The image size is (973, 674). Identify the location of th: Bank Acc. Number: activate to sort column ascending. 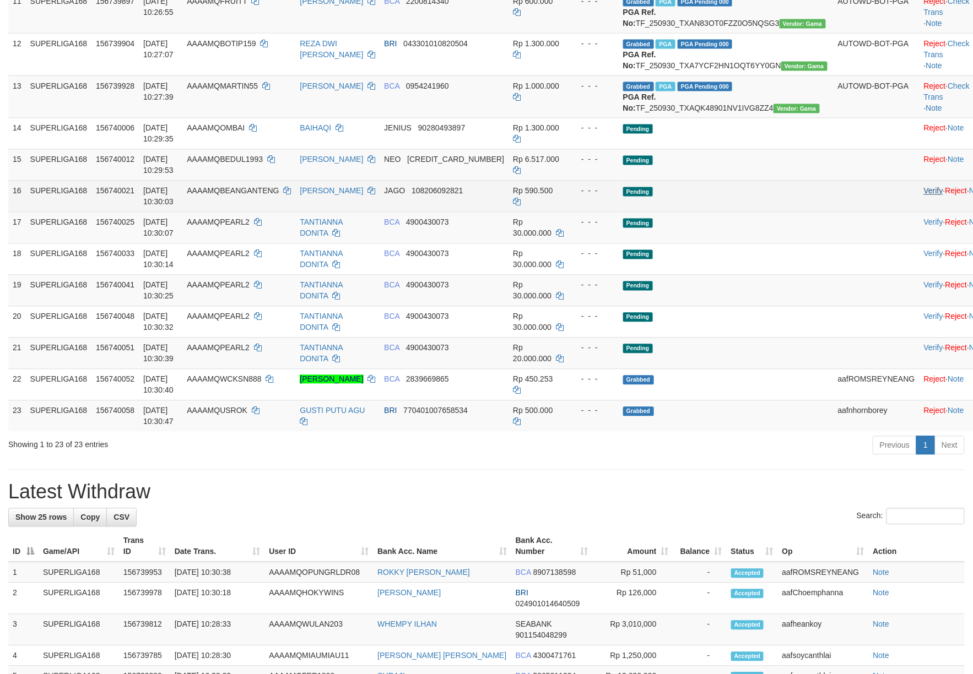
(552, 546).